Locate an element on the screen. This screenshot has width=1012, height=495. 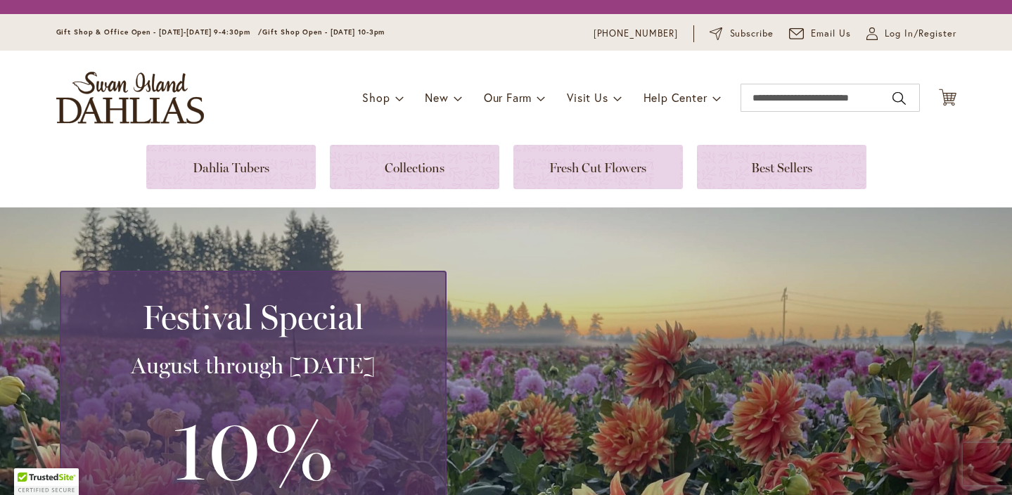
a: Log In/Register is located at coordinates (912, 34).